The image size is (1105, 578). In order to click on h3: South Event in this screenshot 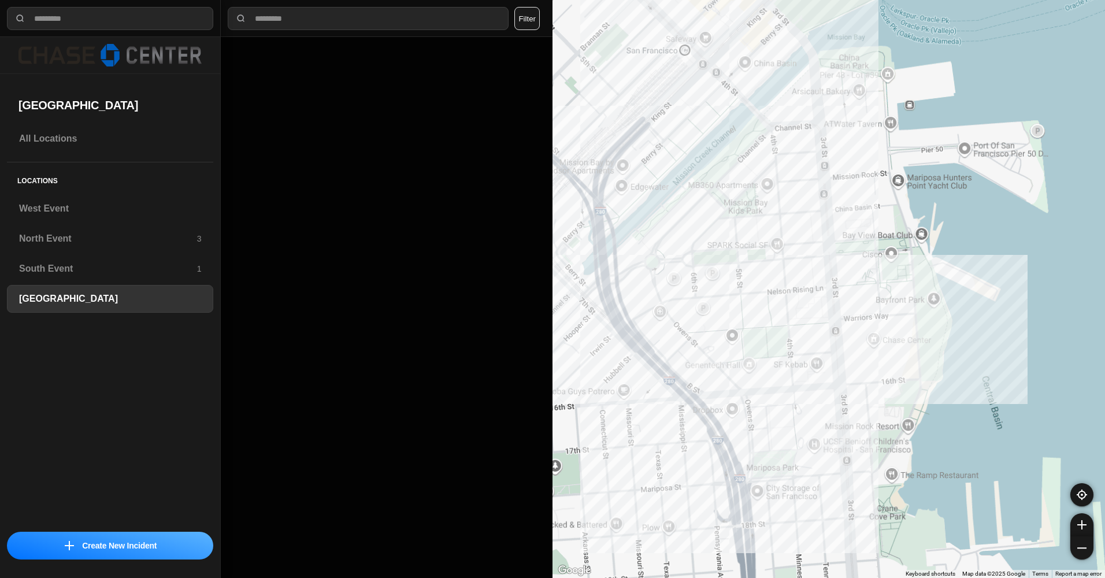, I will do `click(108, 269)`.